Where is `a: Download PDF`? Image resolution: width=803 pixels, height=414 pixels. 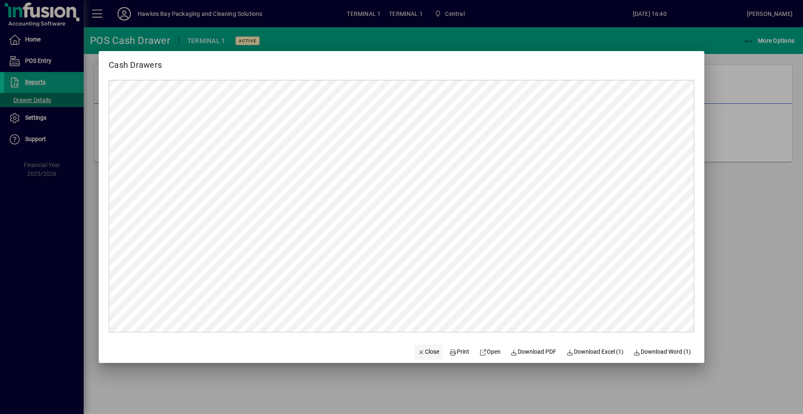 a: Download PDF is located at coordinates (534, 352).